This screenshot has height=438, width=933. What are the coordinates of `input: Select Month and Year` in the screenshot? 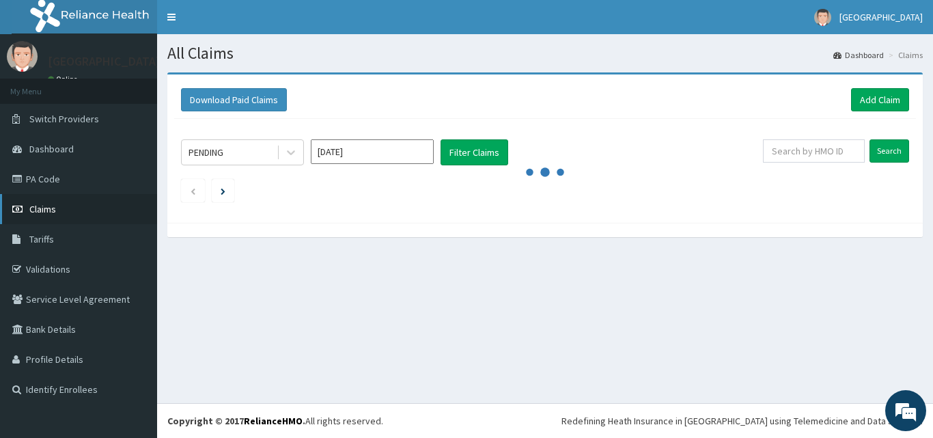 It's located at (372, 152).